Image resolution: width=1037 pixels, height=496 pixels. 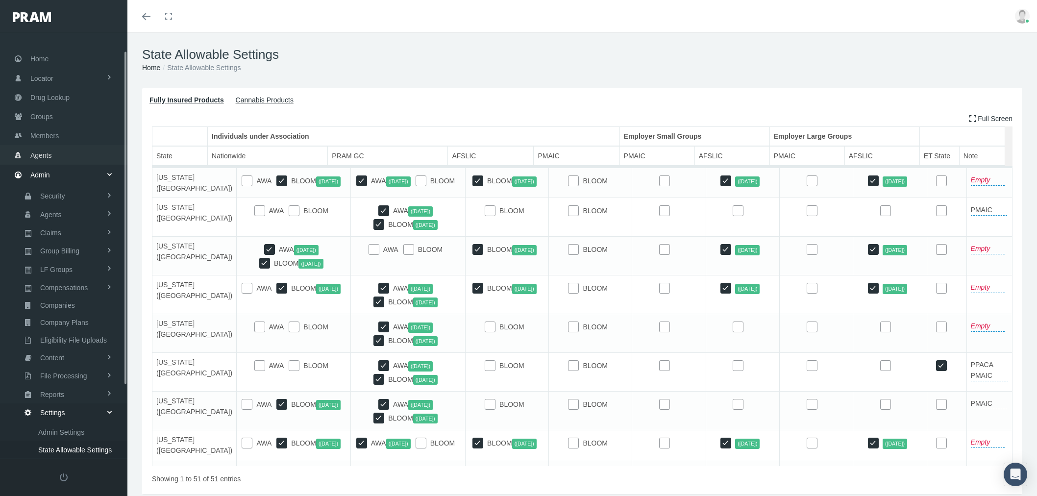 What do you see at coordinates (582, 54) in the screenshot?
I see `h1: State Allowable Settings` at bounding box center [582, 54].